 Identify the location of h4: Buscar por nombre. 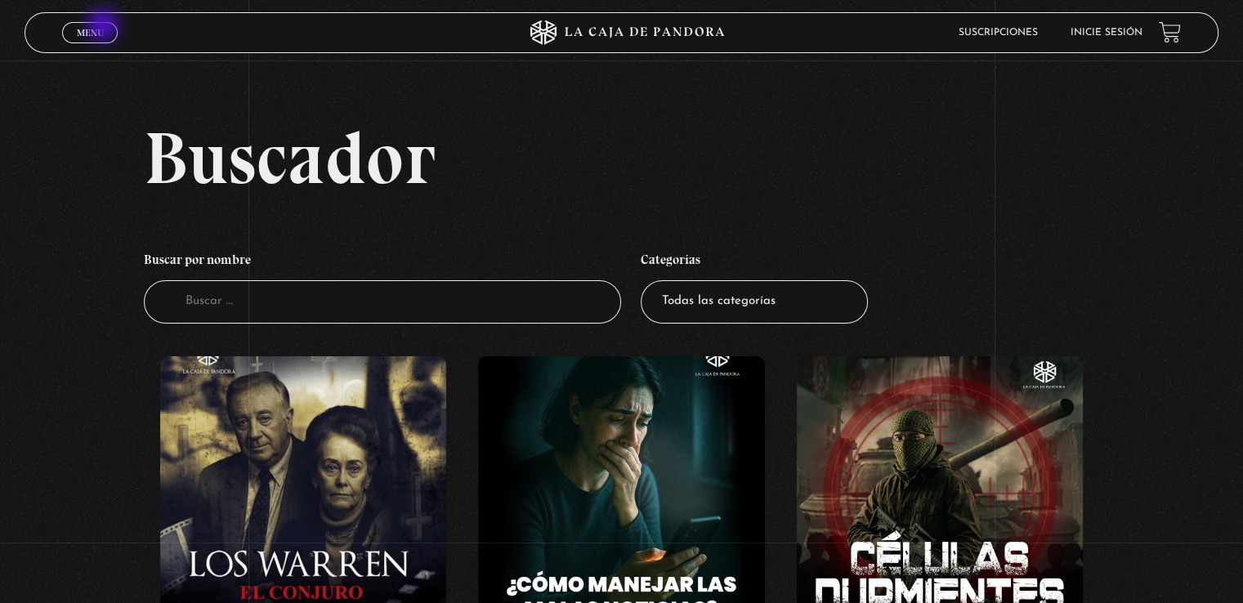
(382, 262).